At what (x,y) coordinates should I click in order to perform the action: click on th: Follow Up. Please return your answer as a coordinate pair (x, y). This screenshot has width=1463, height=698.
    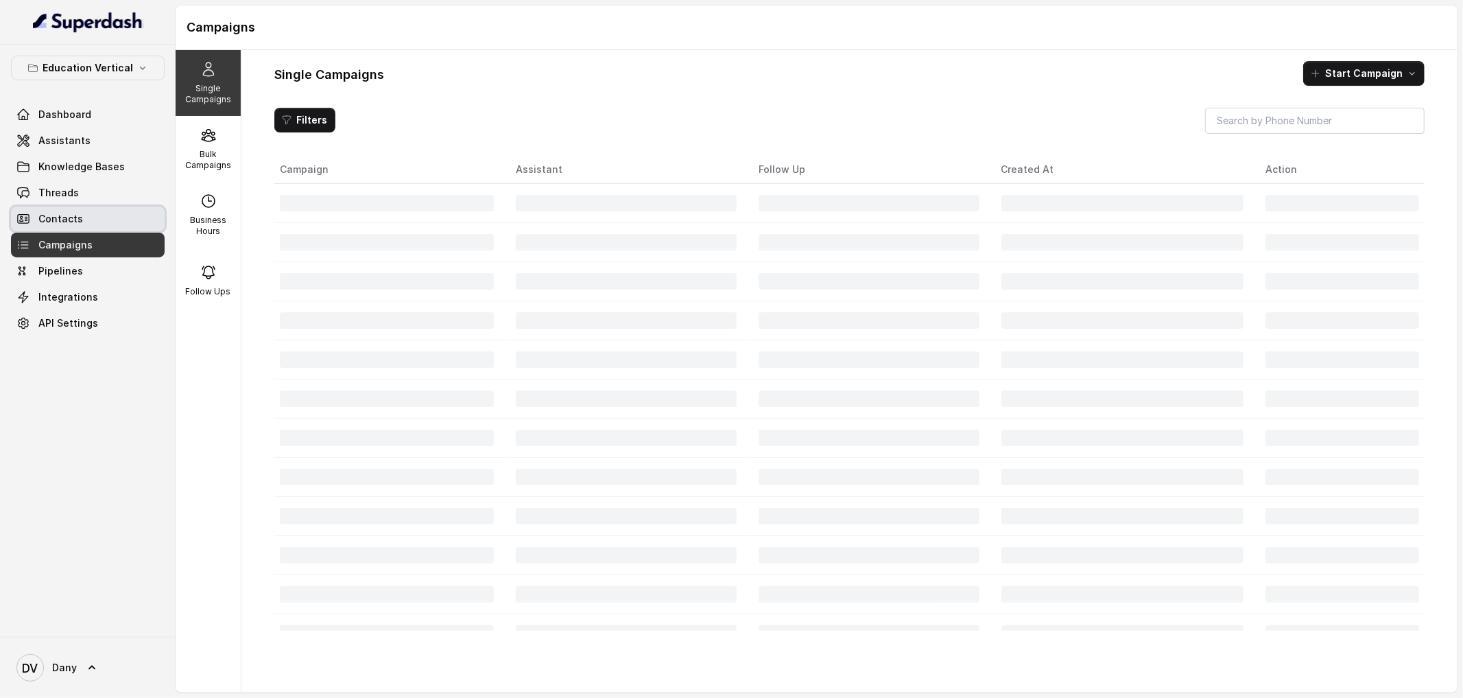
    Looking at the image, I should click on (869, 169).